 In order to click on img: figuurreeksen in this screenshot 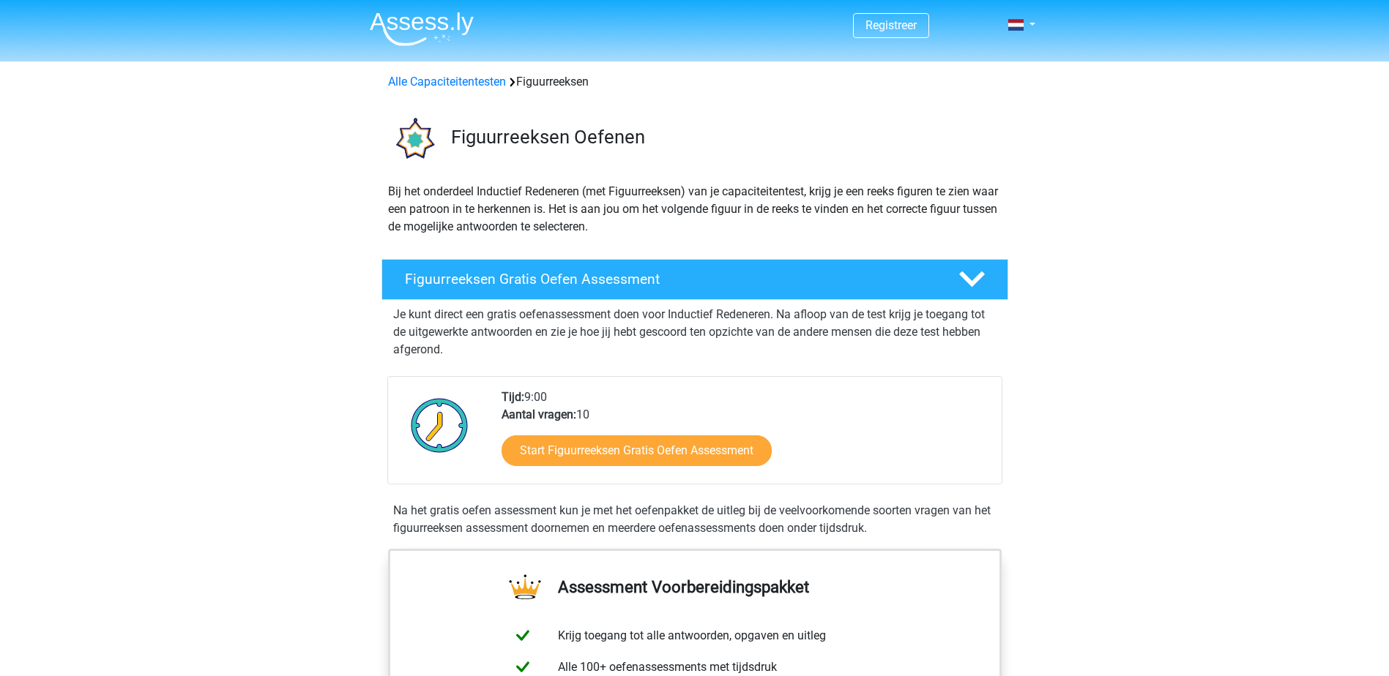, I will do `click(413, 139)`.